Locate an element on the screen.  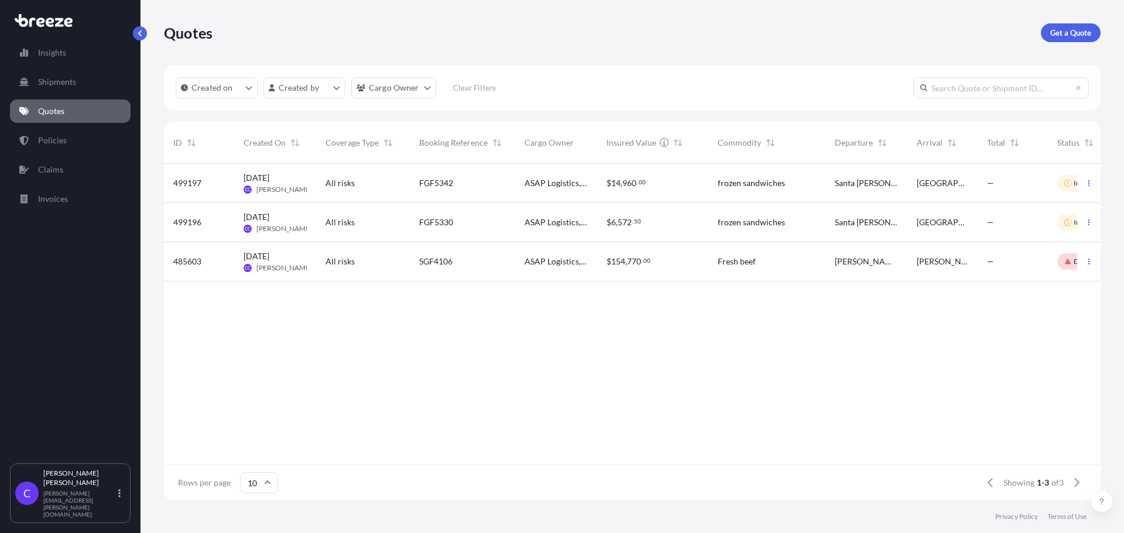
p: Get a Quote is located at coordinates (1071, 33).